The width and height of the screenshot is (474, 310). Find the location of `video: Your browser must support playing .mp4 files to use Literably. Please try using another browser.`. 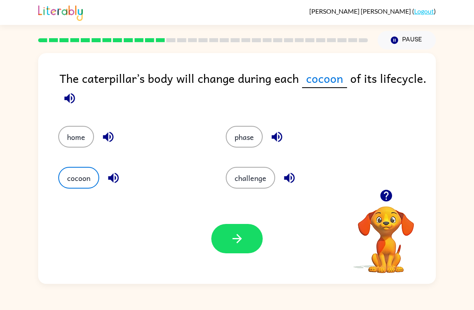

video: Your browser must support playing .mp4 files to use Literably. Please try using another browser. is located at coordinates (386, 234).